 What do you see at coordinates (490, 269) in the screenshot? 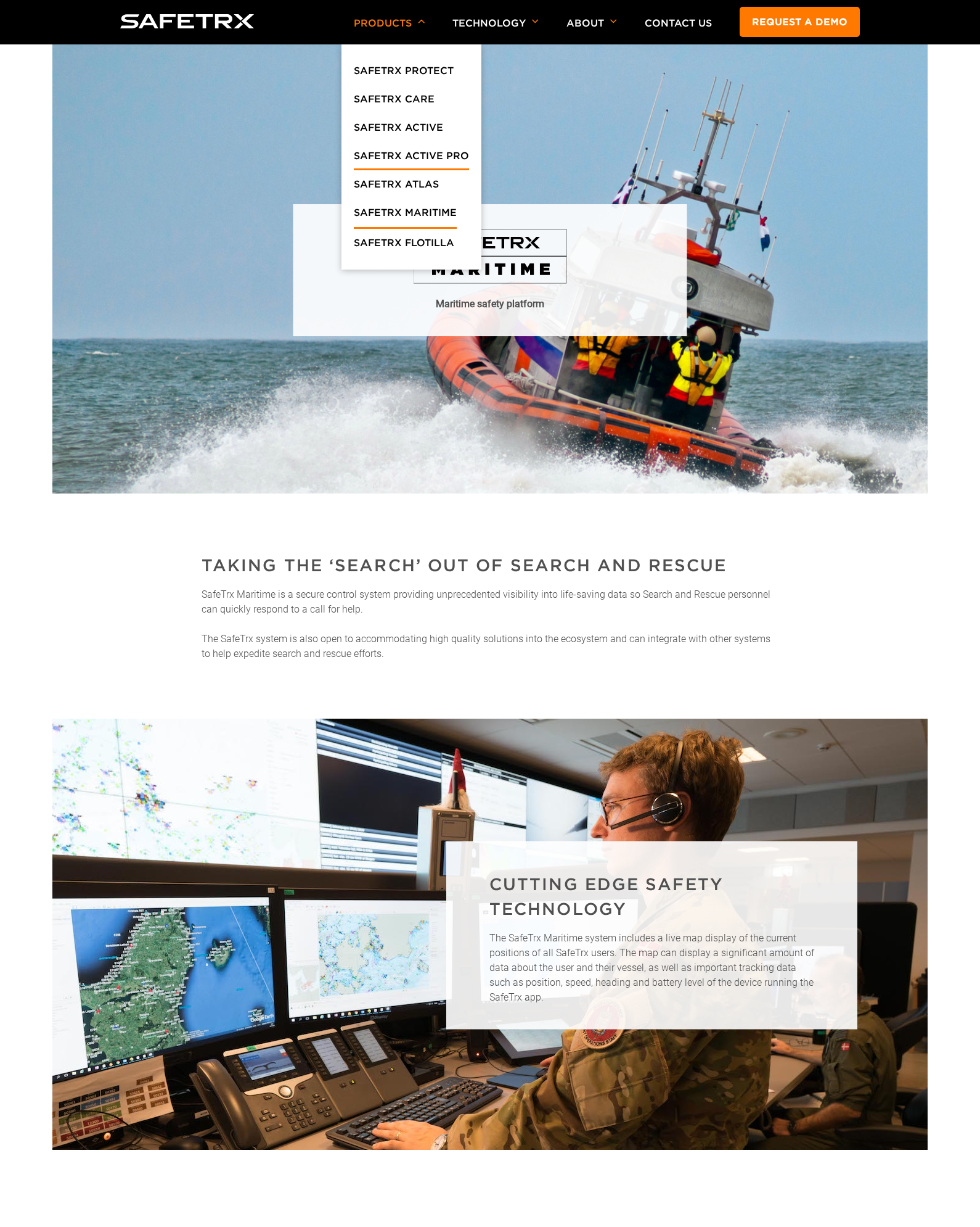
I see `img: Hero SafeTrx` at bounding box center [490, 269].